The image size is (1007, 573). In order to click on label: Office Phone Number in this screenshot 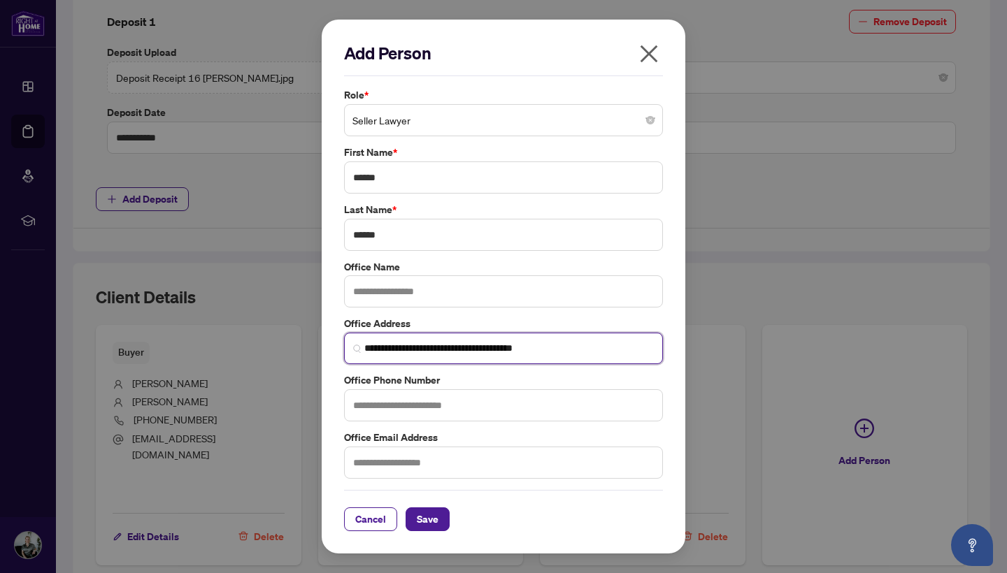, I will do `click(504, 380)`.